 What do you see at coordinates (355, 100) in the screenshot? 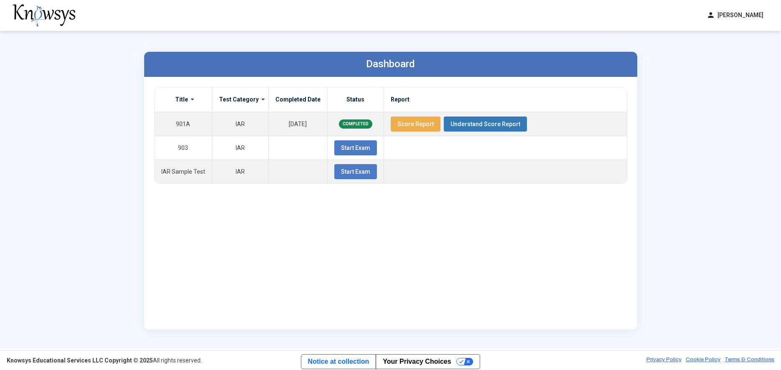
I see `th: Status` at bounding box center [355, 100].